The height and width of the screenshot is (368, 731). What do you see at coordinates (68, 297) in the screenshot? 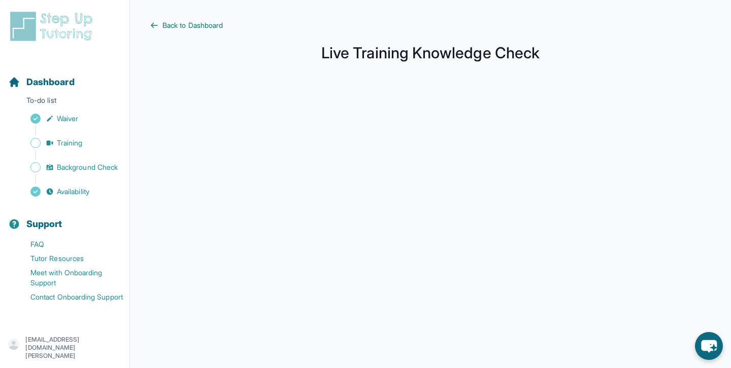
I see `a: Contact Onboarding Support` at bounding box center [68, 297].